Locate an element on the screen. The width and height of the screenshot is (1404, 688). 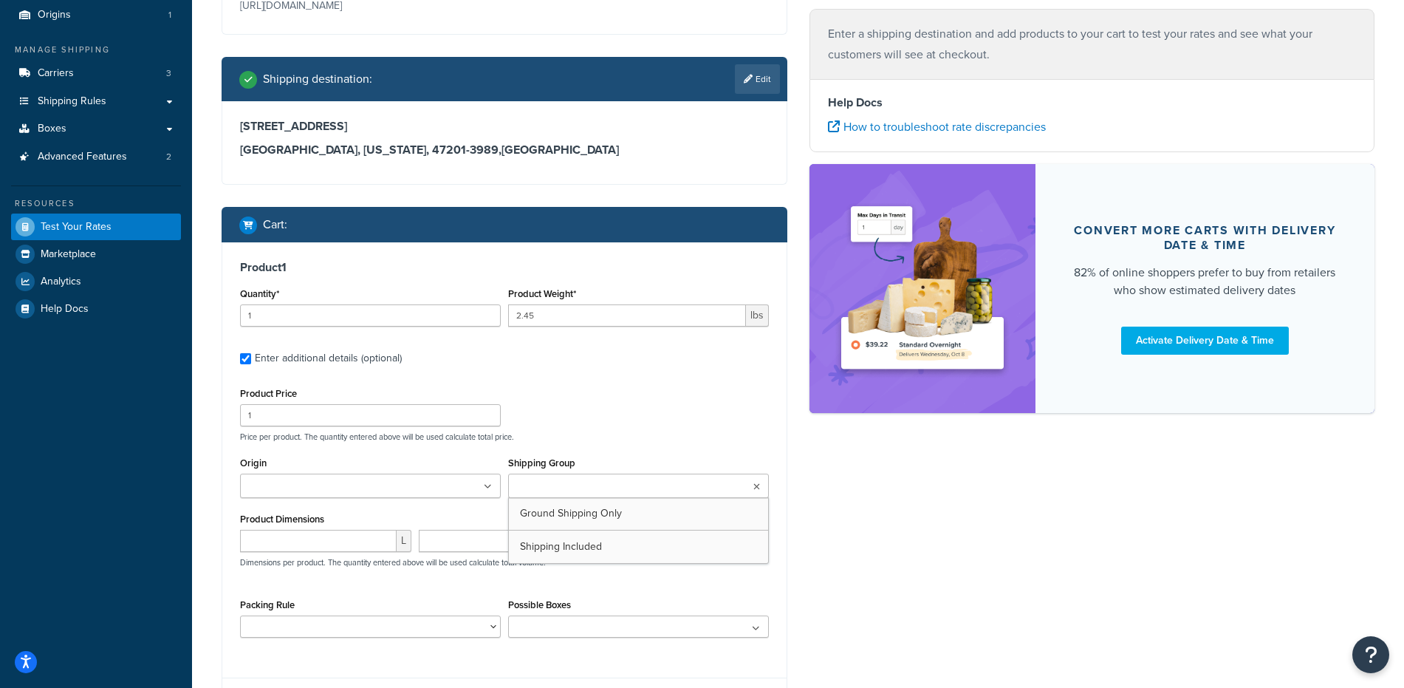
span: Analytics is located at coordinates (61, 281).